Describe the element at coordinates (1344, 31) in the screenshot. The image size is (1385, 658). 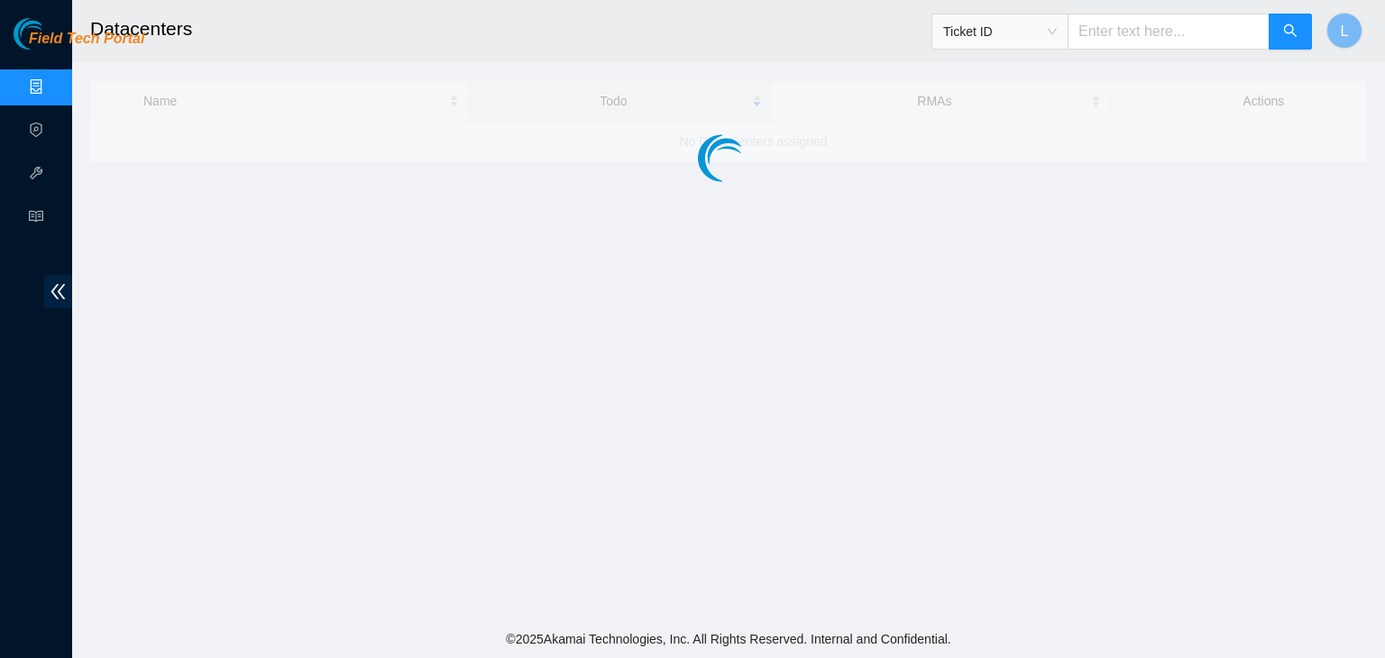
I see `button: L` at that location.